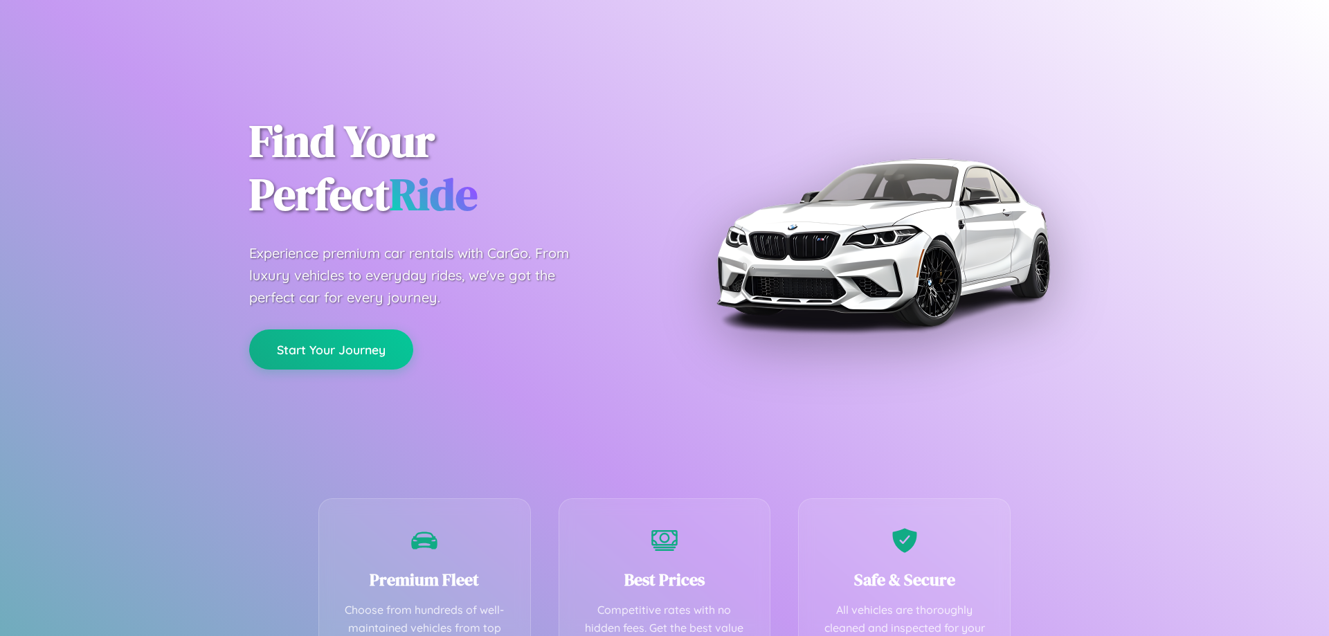 This screenshot has width=1329, height=636. I want to click on h3: Safe & Secure, so click(904, 579).